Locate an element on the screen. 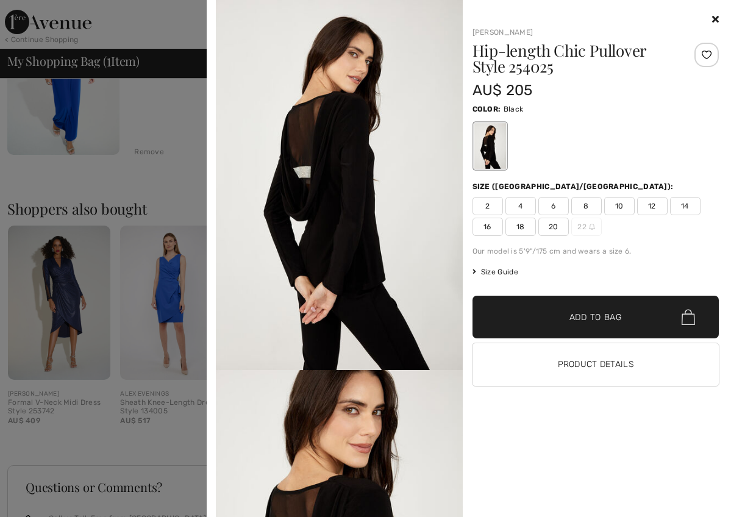  span: 12 is located at coordinates (652, 206).